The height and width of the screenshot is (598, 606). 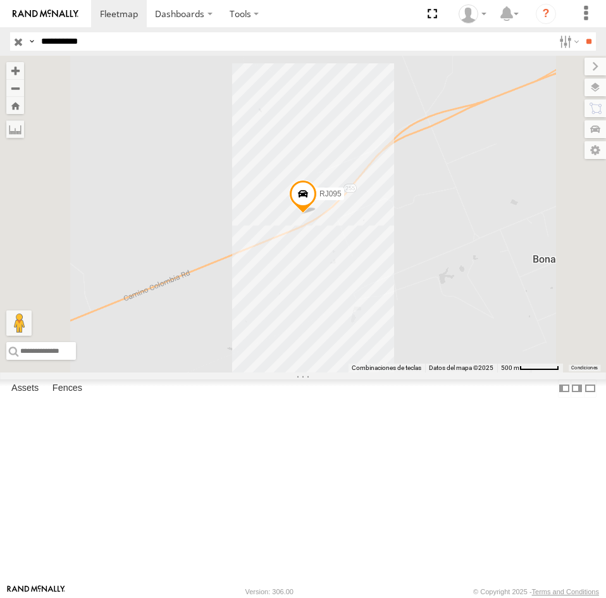 I want to click on a: Terms and Conditions, so click(x=566, y=591).